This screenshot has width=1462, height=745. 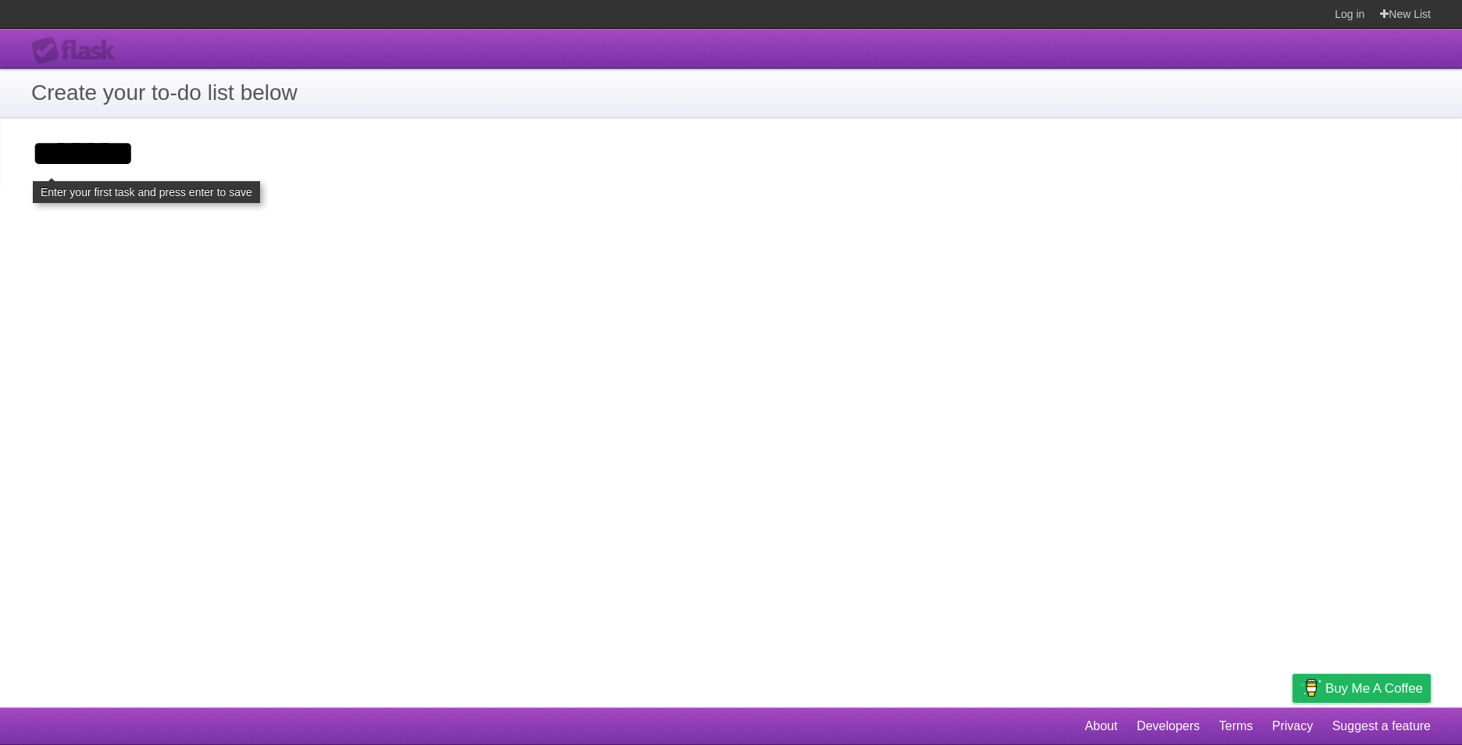 What do you see at coordinates (78, 51) in the screenshot?
I see `div: Flask` at bounding box center [78, 51].